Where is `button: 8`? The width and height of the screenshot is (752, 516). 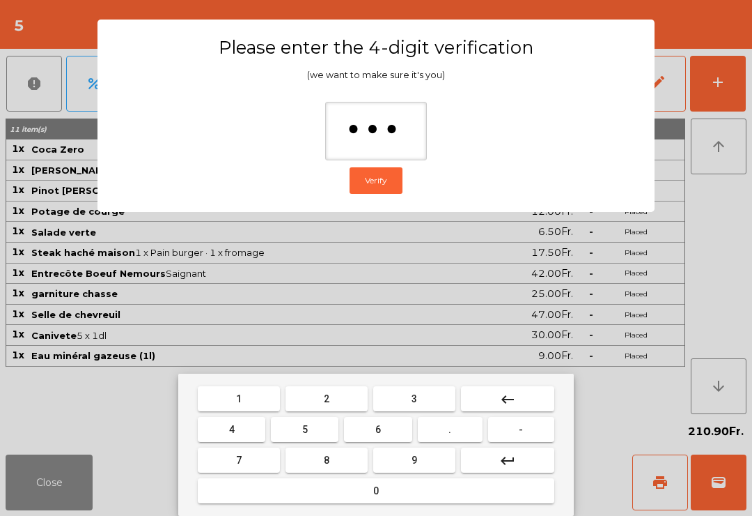 button: 8 is located at coordinates (327, 460).